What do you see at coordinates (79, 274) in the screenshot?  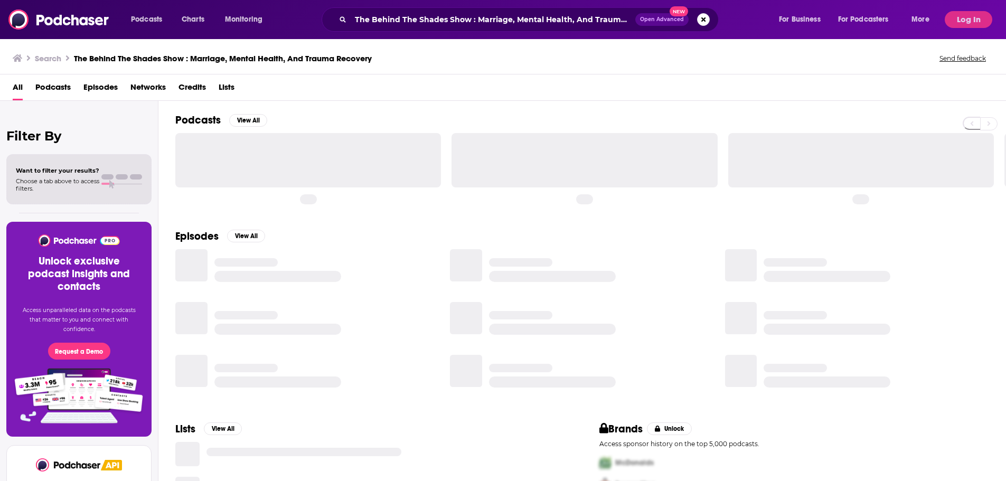 I see `h3: Unlock exclusive podcast insights and contacts` at bounding box center [79, 274].